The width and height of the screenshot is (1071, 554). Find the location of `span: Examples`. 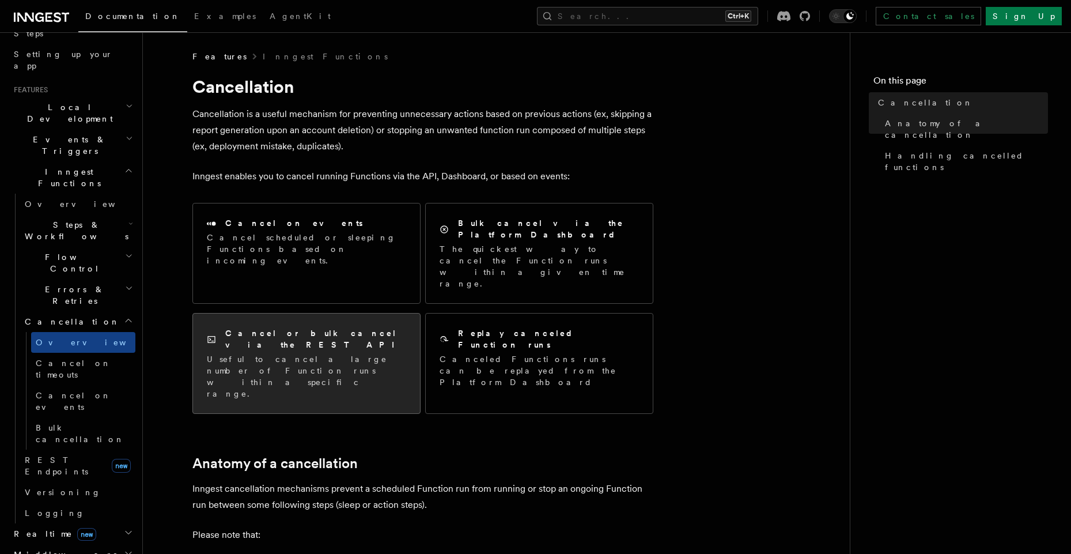

span: Examples is located at coordinates (225, 16).